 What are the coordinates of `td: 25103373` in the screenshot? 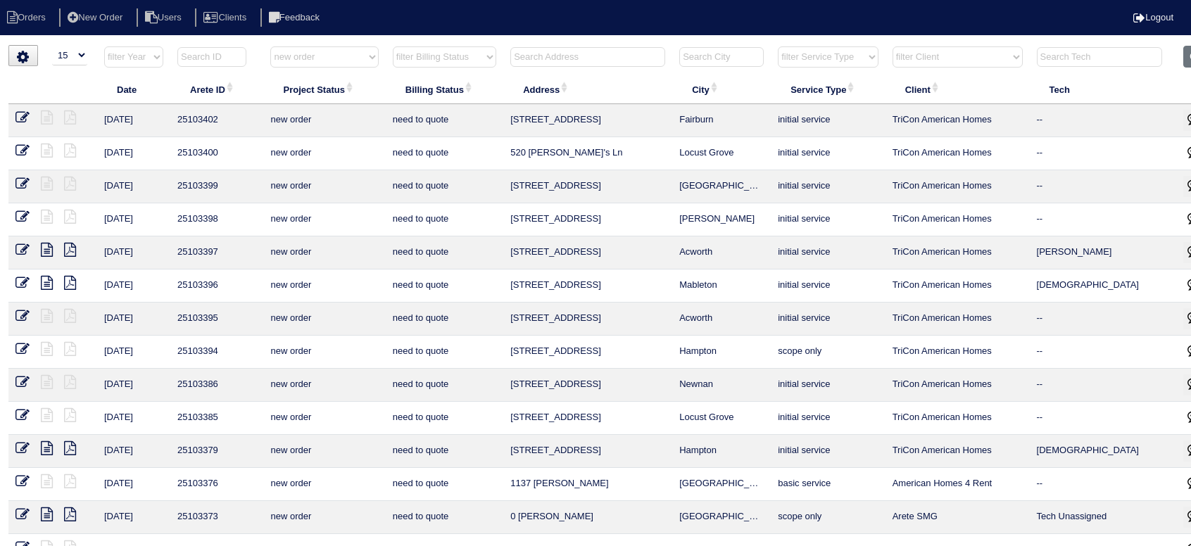 It's located at (217, 517).